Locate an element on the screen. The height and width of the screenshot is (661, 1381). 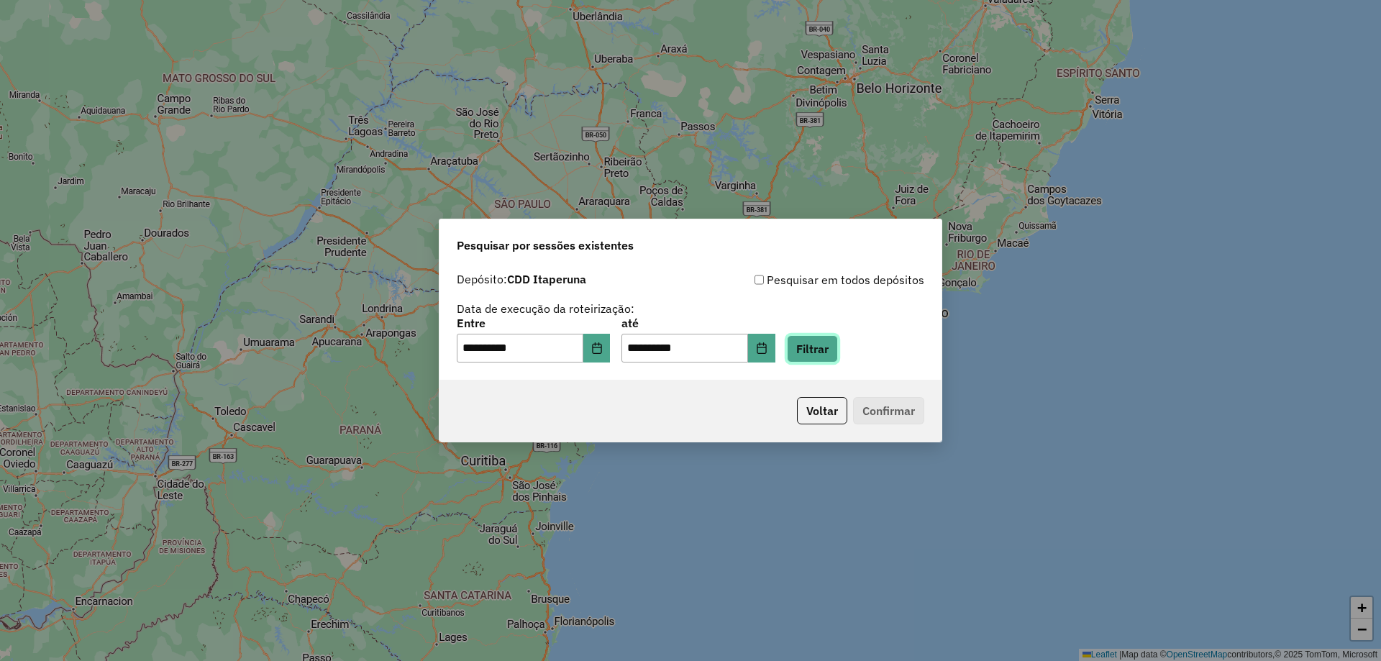
strong: CDD Itaperuna is located at coordinates (547, 279).